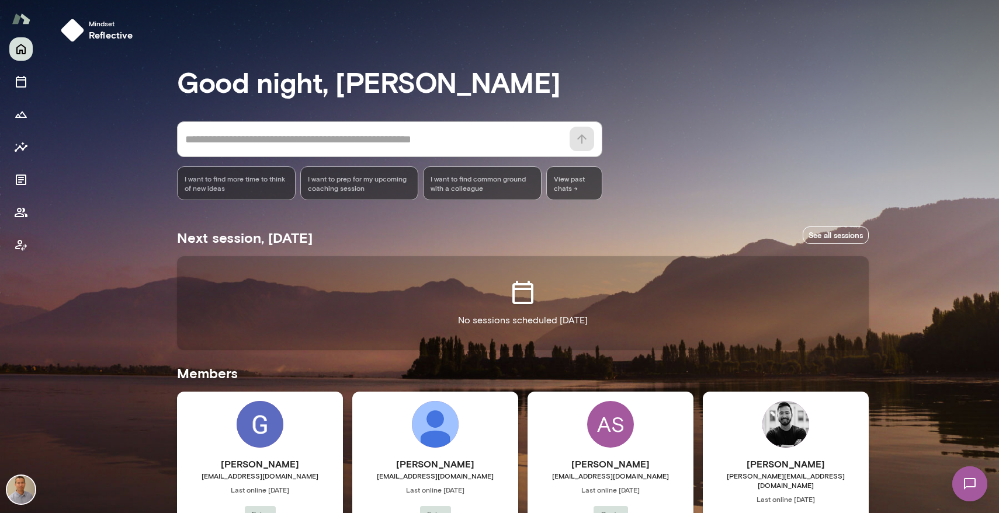 The width and height of the screenshot is (999, 513). I want to click on div: I want to find common ground with a colleague, so click(482, 183).